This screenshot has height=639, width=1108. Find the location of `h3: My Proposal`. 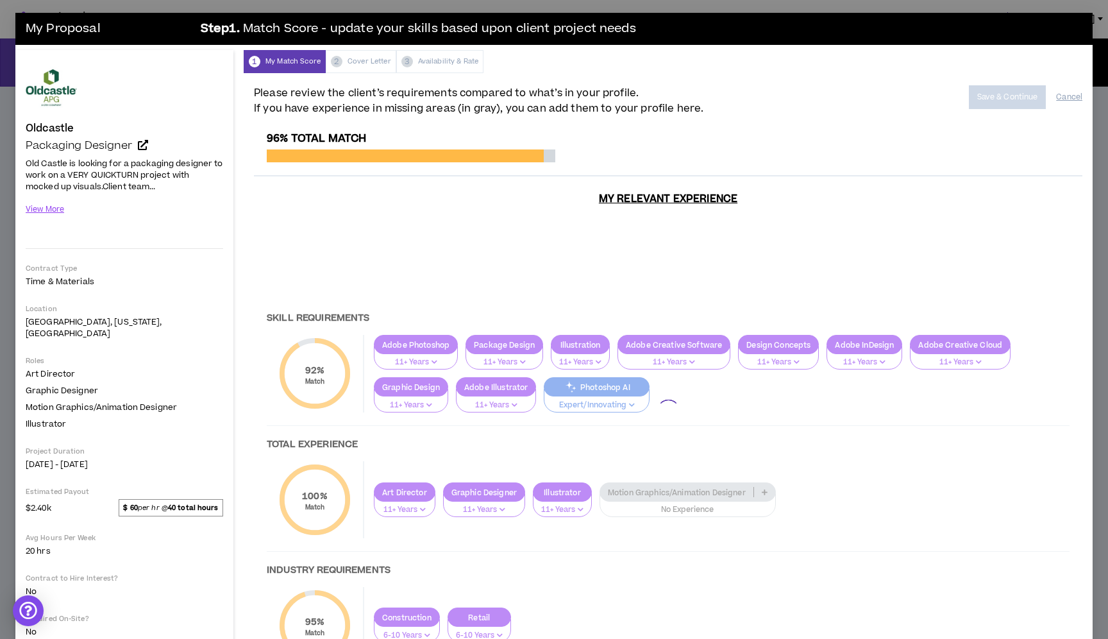

h3: My Proposal is located at coordinates (109, 29).